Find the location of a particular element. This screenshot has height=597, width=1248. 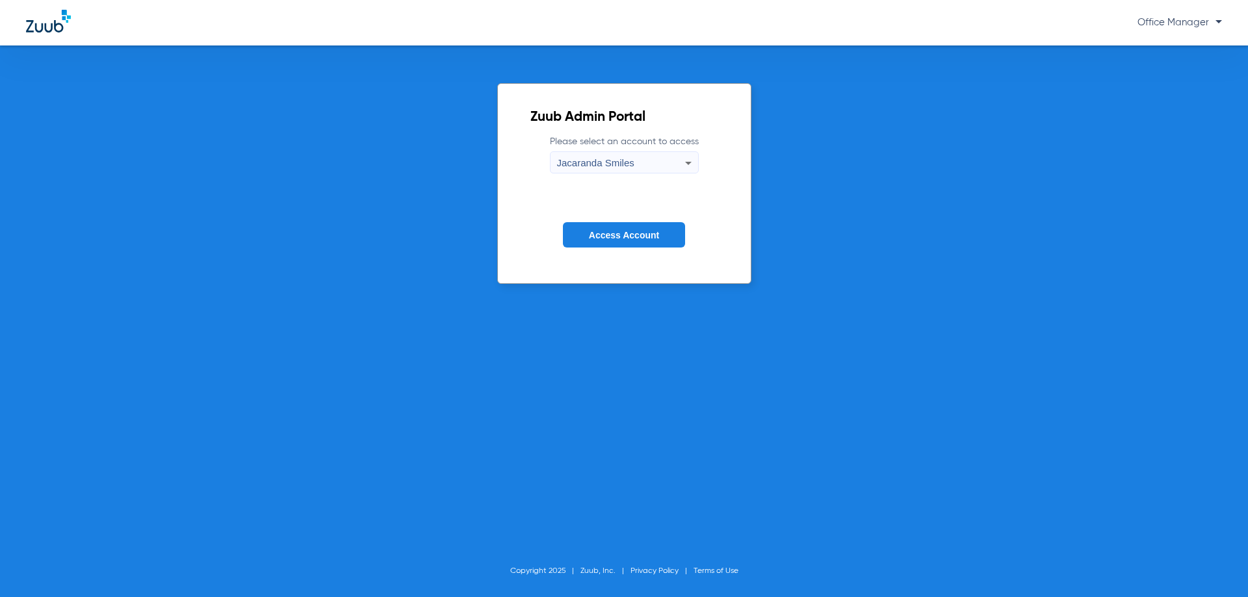

a: Terms of Use is located at coordinates (716, 571).